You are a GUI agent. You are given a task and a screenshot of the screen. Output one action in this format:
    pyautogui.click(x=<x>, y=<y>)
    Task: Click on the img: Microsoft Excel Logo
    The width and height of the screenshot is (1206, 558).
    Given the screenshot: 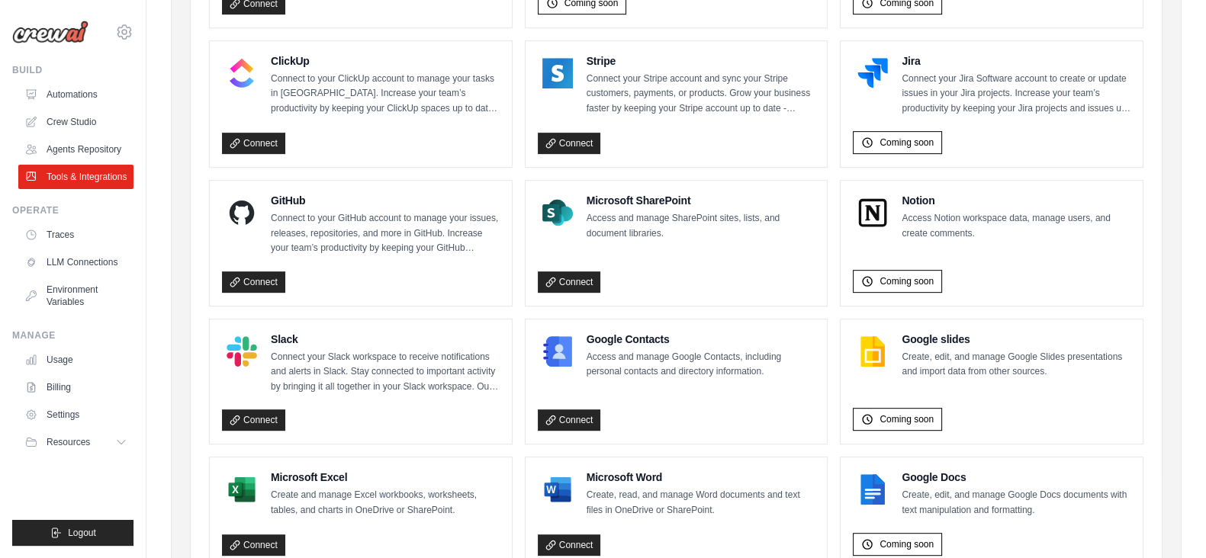 What is the action you would take?
    pyautogui.click(x=242, y=490)
    